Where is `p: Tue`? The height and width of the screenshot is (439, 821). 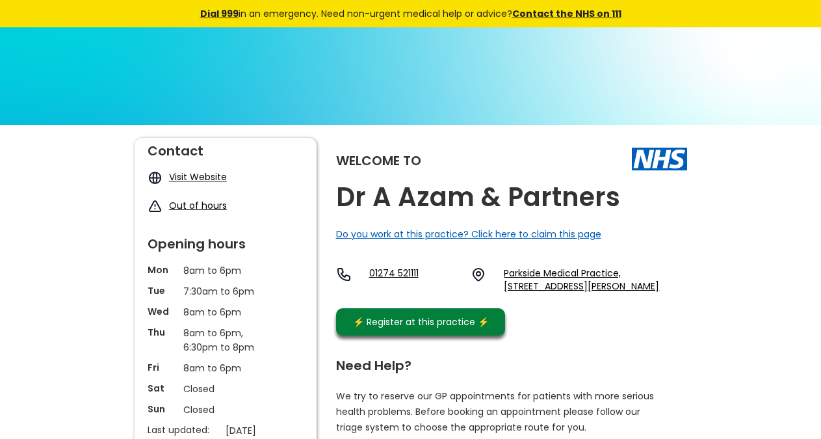
p: Tue is located at coordinates (162, 291).